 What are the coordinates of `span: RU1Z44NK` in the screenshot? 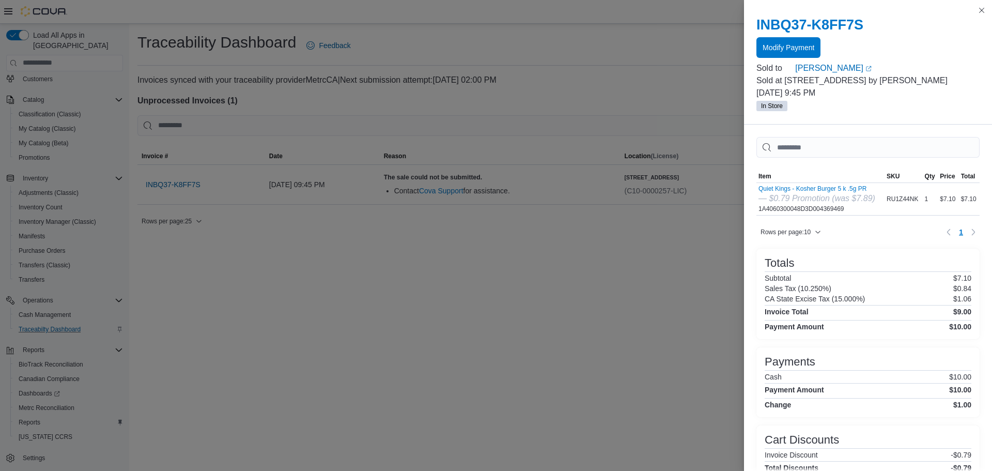 It's located at (902, 199).